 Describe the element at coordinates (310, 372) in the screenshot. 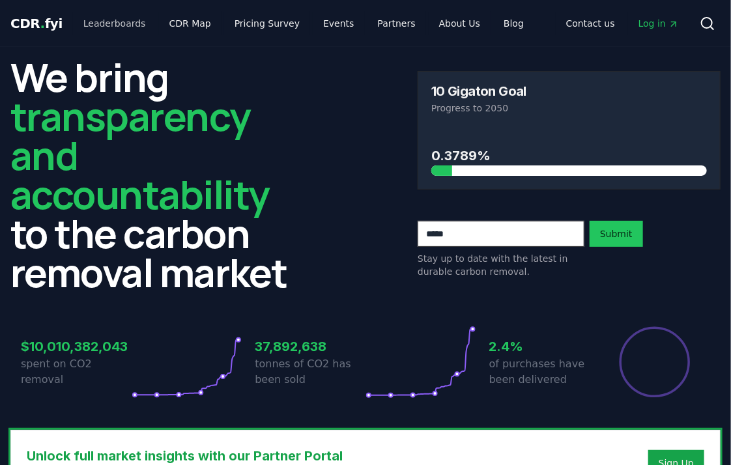

I see `p: tonnes of CO2 has been sold` at that location.